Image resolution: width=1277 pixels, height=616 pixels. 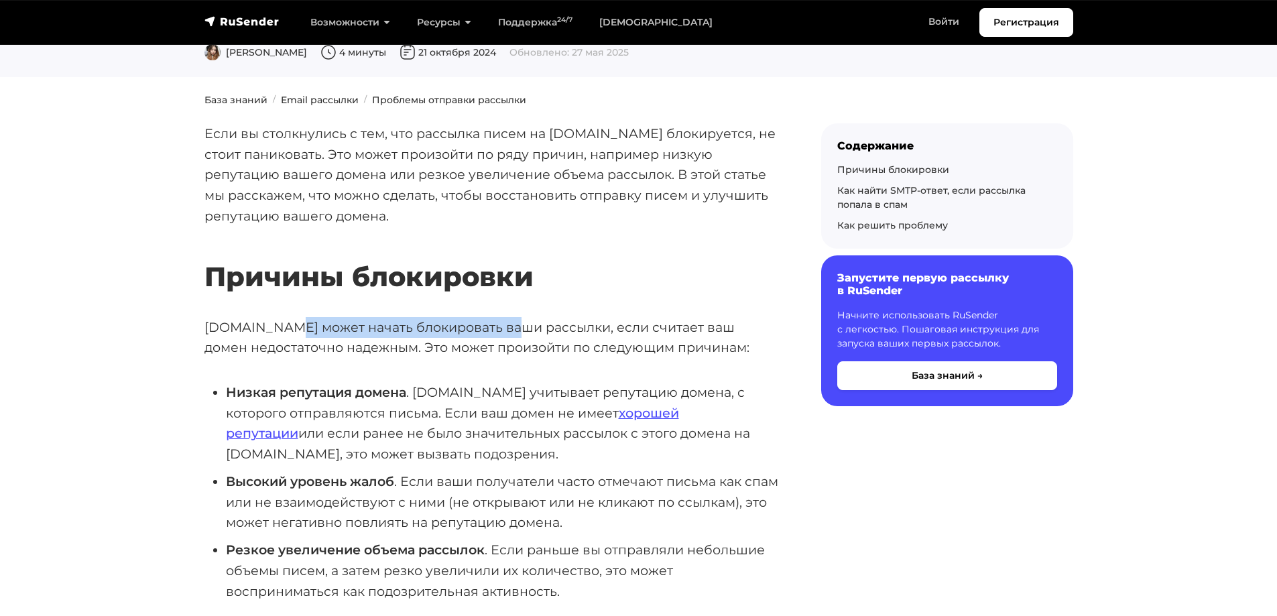 I want to click on span: Обновлено: 27 мая 2025, so click(x=569, y=52).